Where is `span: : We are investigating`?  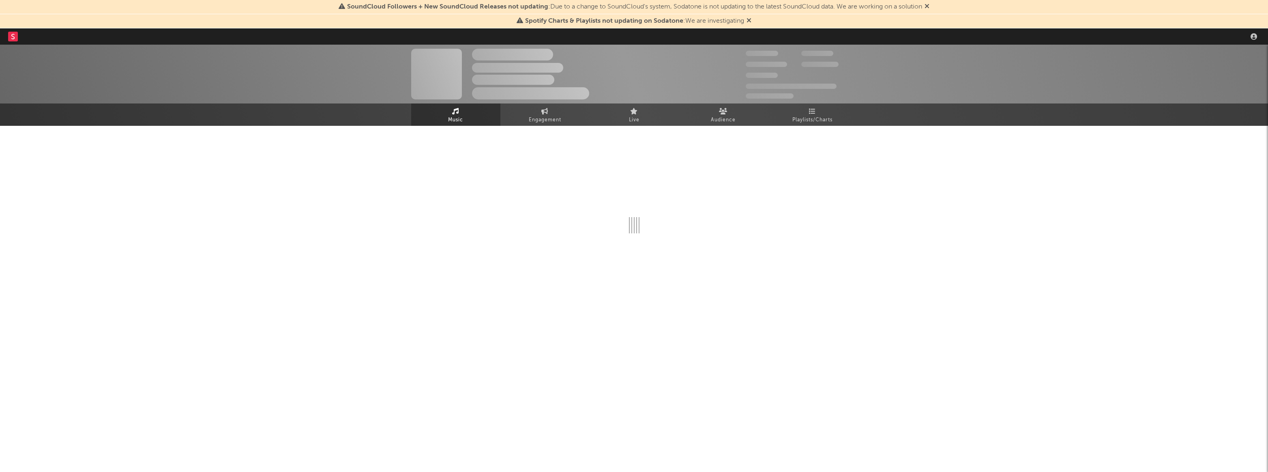
span: : We are investigating is located at coordinates (635, 21).